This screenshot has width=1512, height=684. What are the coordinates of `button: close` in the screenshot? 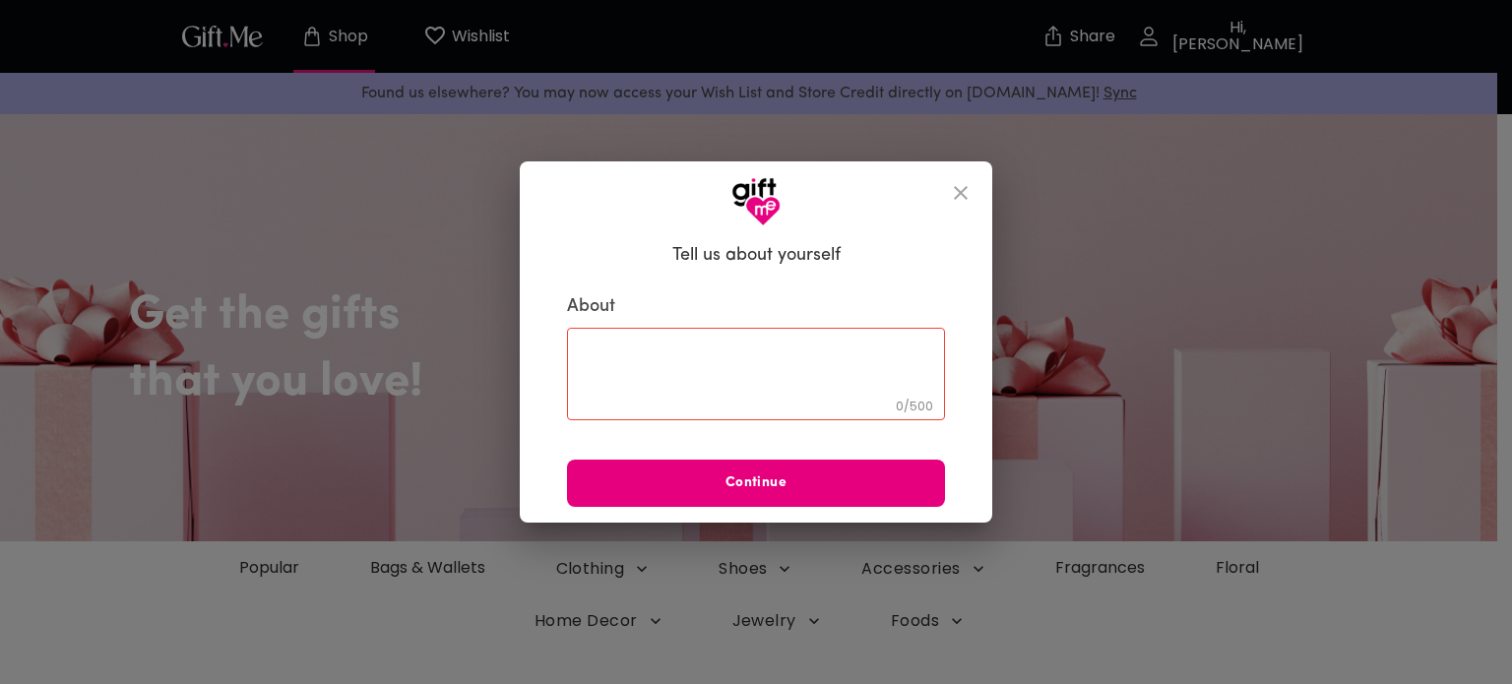 It's located at (961, 193).